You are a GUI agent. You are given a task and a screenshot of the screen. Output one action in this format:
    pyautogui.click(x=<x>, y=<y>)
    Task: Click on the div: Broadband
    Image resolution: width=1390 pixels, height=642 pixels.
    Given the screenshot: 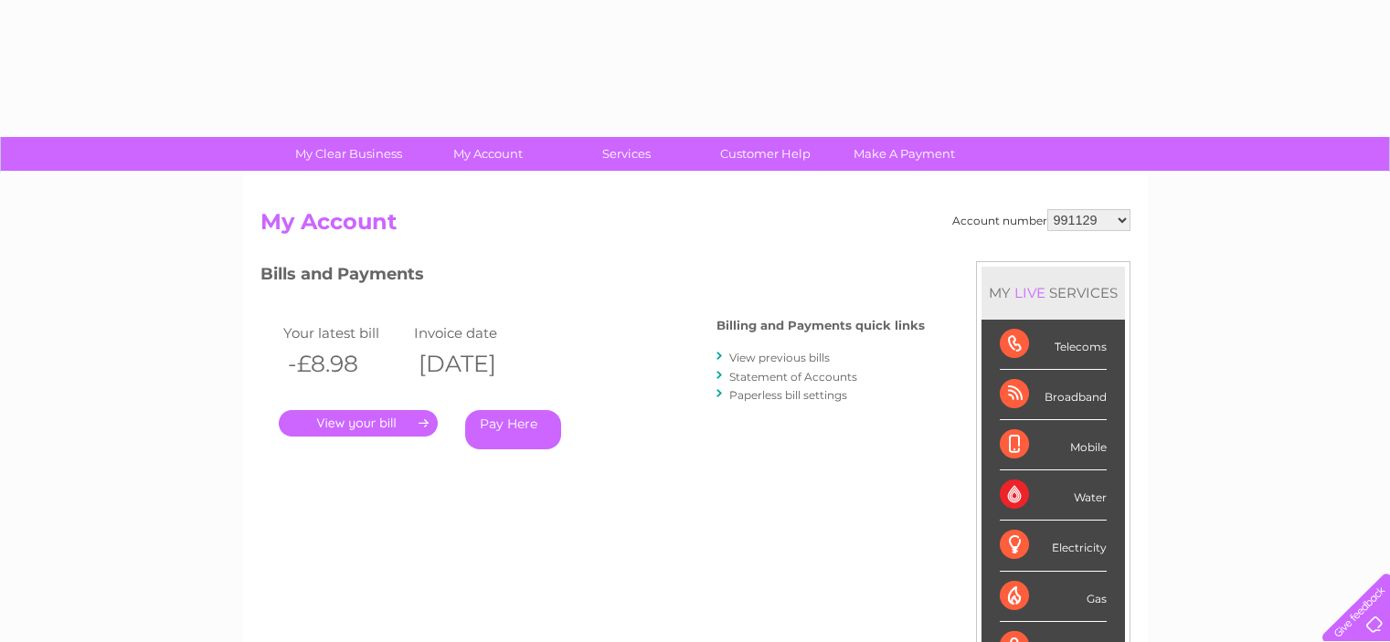 What is the action you would take?
    pyautogui.click(x=1053, y=395)
    